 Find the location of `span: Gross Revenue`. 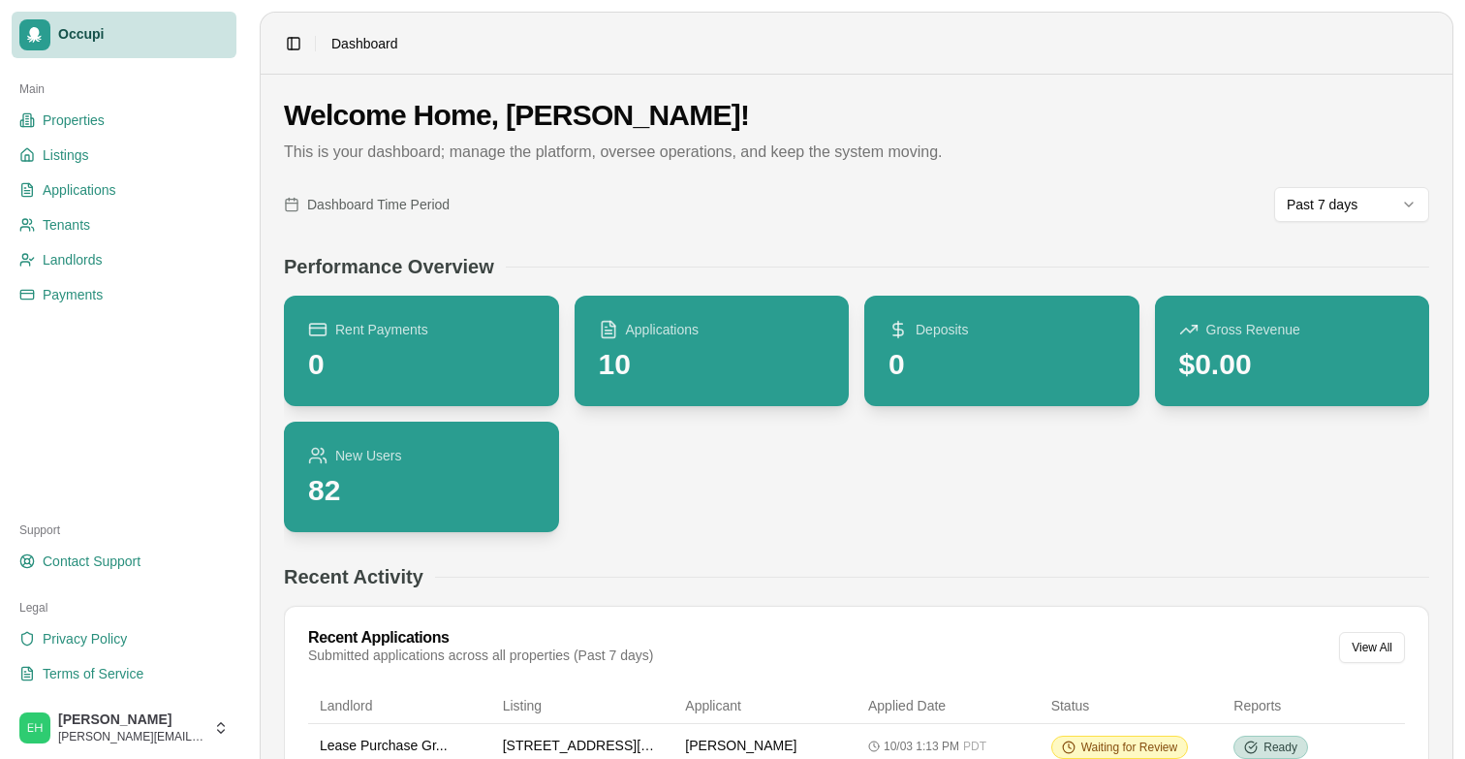

span: Gross Revenue is located at coordinates (1253, 329).